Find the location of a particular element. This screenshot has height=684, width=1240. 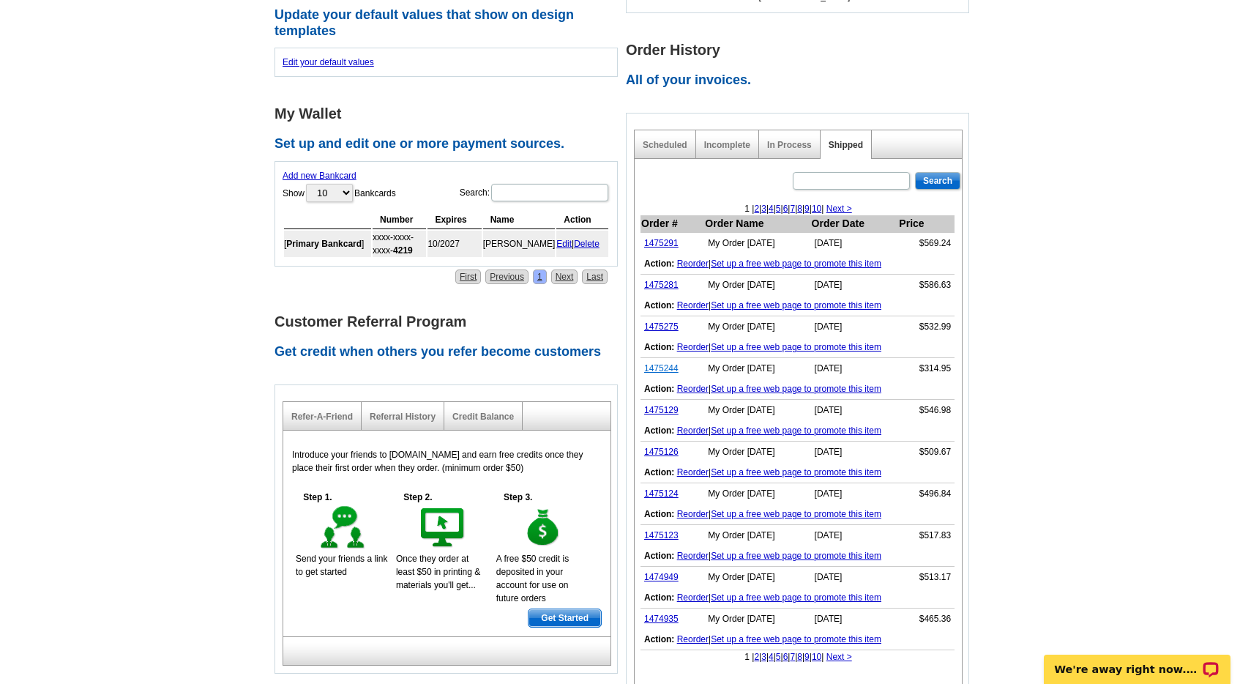

td: $546.98 is located at coordinates (926, 410).